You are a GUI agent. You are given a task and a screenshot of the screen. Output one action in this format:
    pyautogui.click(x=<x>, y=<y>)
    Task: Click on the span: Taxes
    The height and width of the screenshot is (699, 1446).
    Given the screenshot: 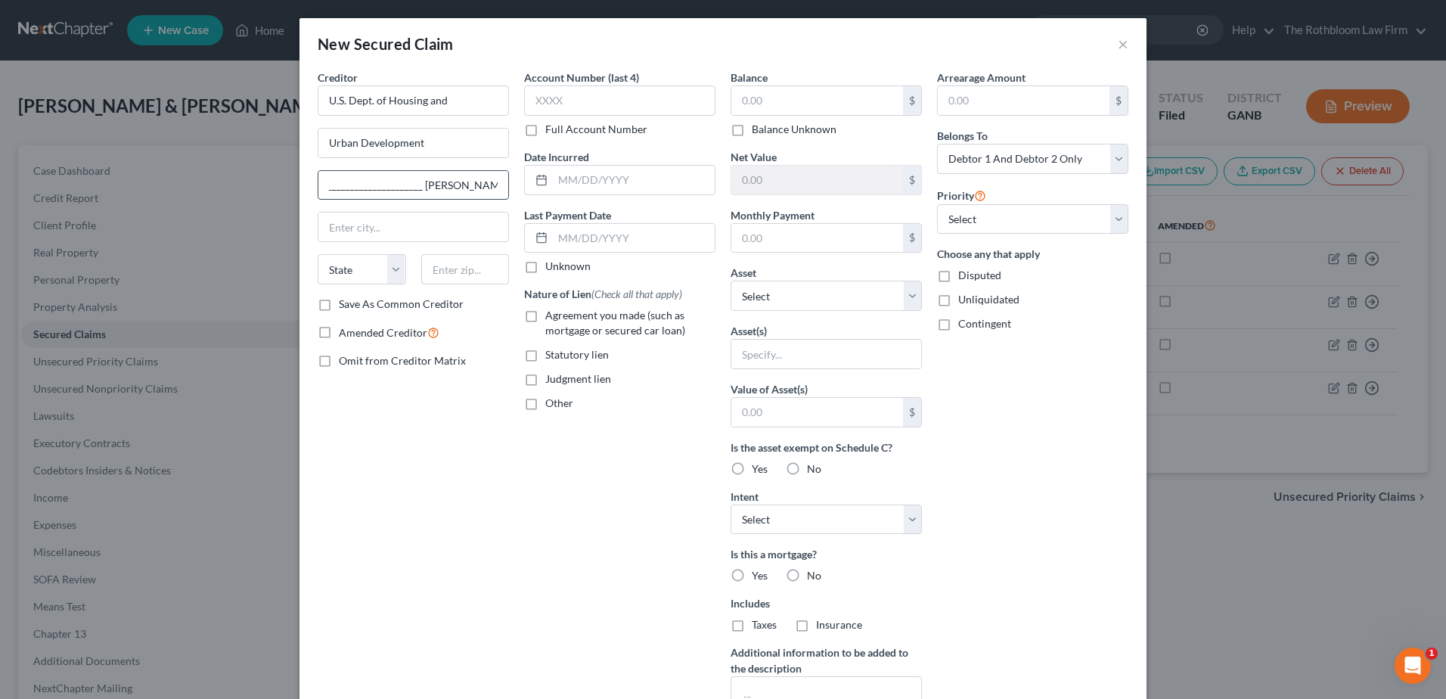 What is the action you would take?
    pyautogui.click(x=764, y=624)
    